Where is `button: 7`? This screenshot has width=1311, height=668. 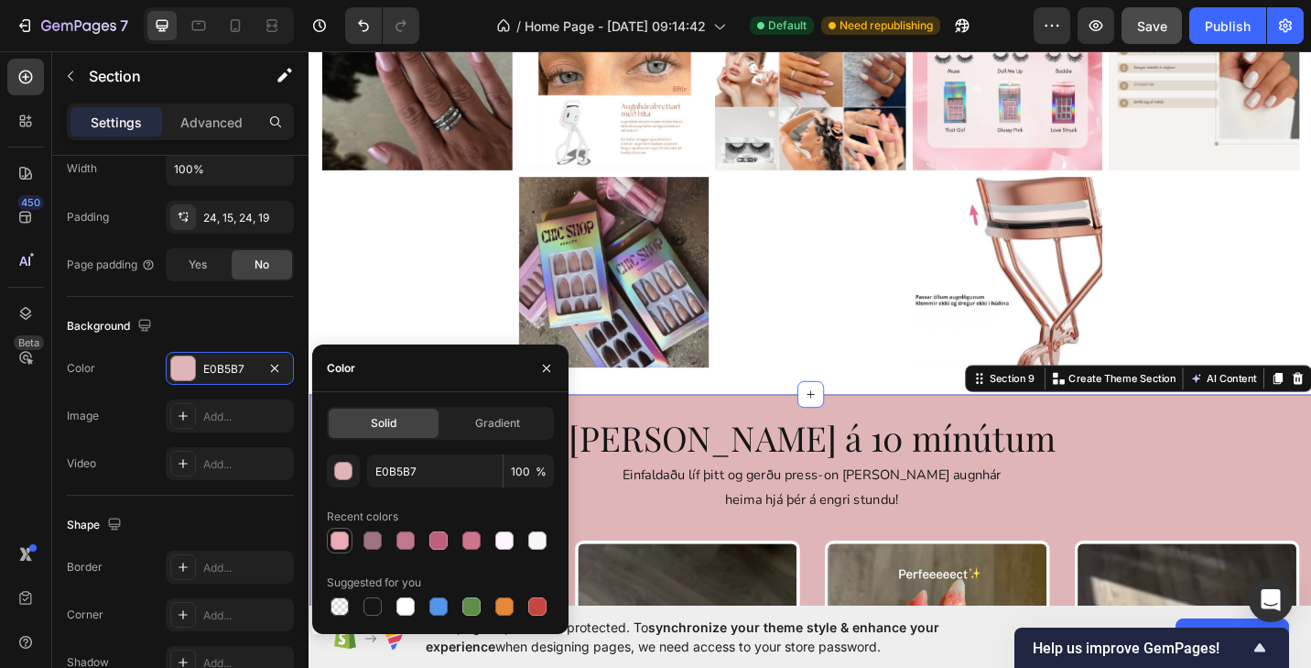 button: 7 is located at coordinates (71, 26).